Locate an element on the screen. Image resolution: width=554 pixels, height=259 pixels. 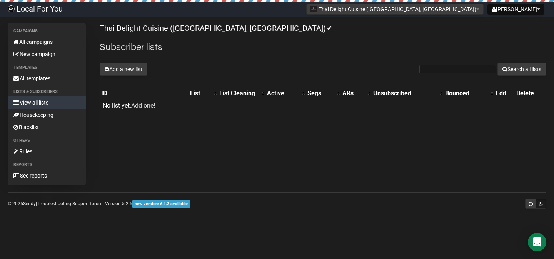
a: Sendy is located at coordinates (29, 204).